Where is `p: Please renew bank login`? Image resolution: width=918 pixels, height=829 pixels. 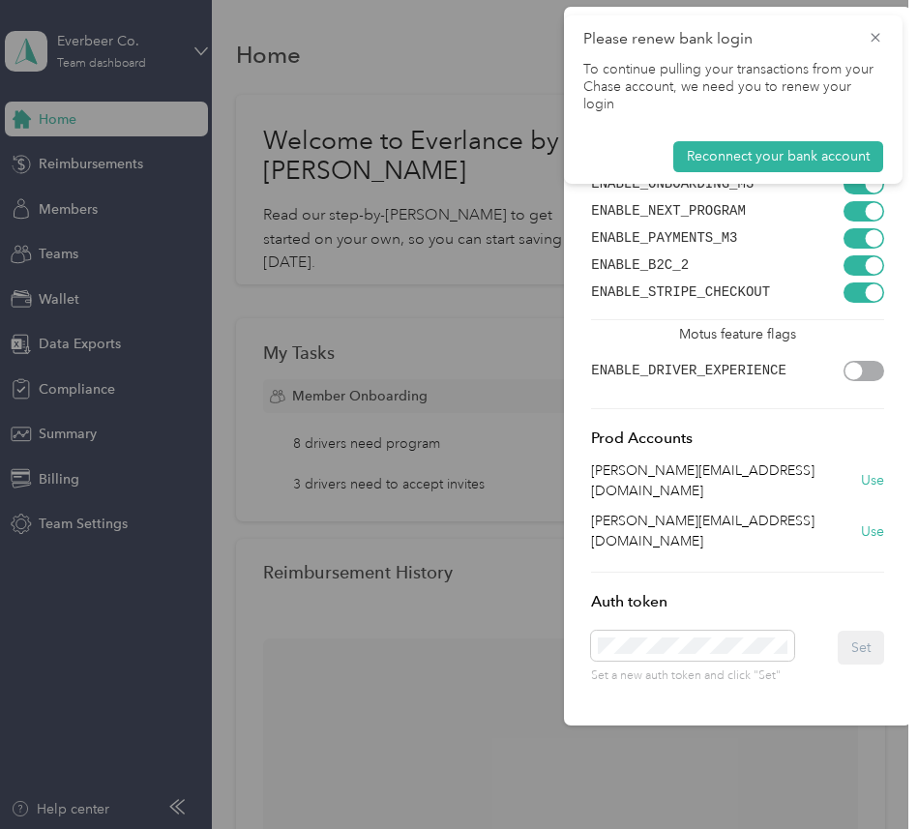 p: Please renew bank login is located at coordinates (718, 39).